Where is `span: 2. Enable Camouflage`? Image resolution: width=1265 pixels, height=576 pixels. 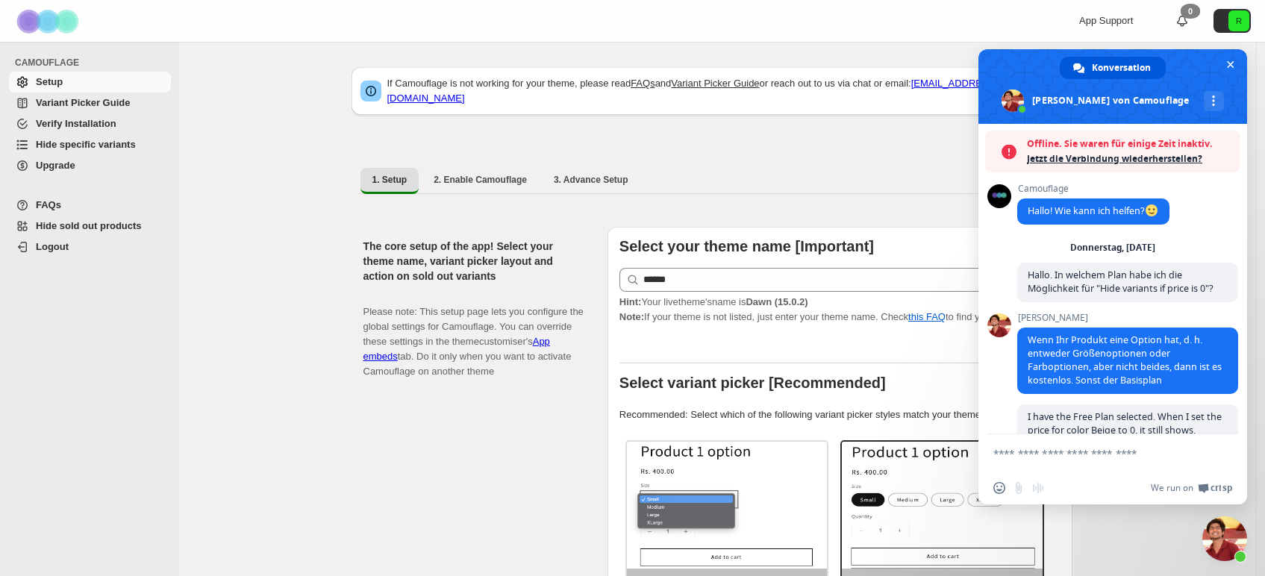
span: 2. Enable Camouflage is located at coordinates (480, 180).